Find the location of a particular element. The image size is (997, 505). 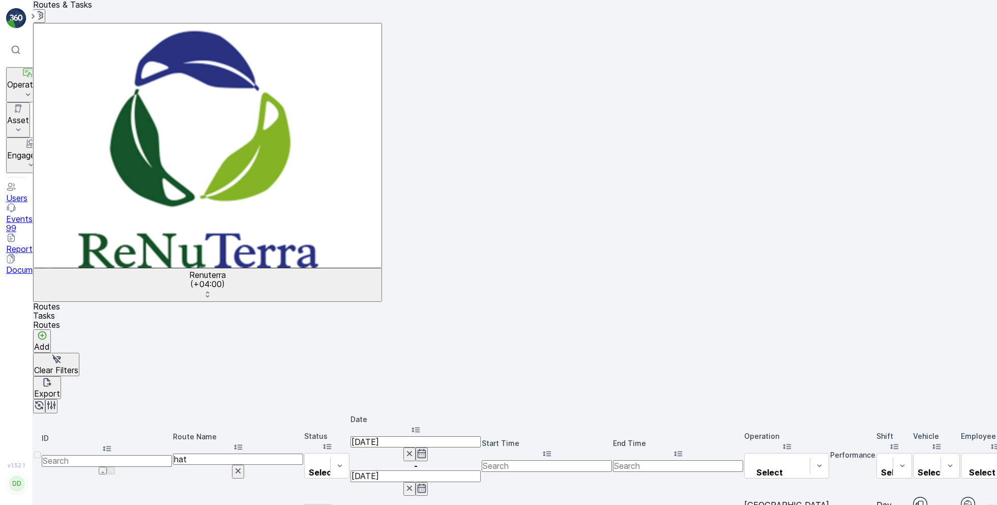

p: Documents is located at coordinates (16, 270).